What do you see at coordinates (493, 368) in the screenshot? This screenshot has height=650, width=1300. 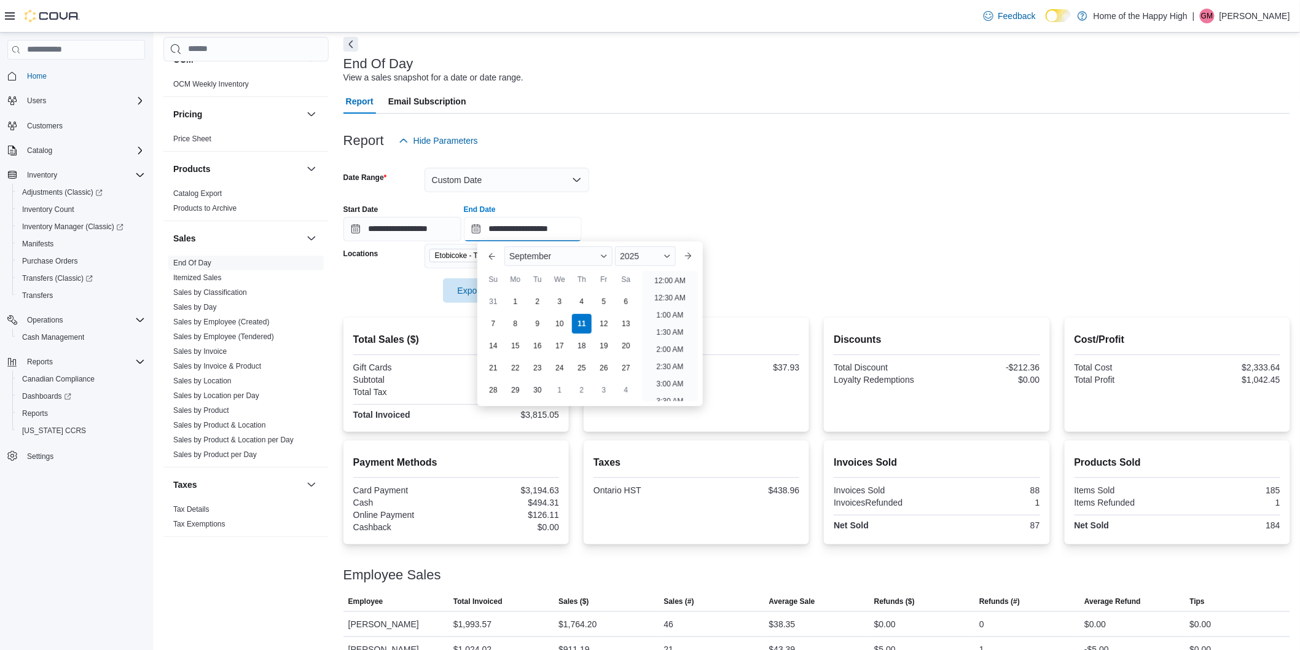 I see `div: day-21` at bounding box center [493, 368].